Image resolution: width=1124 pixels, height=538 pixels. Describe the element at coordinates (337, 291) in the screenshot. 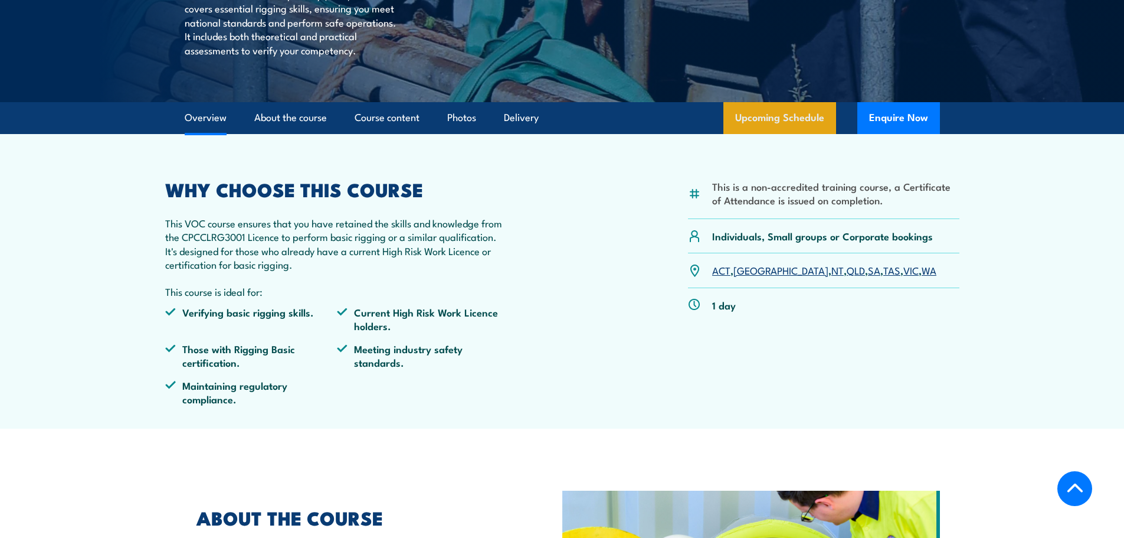

I see `p: This course is ideal for:` at that location.